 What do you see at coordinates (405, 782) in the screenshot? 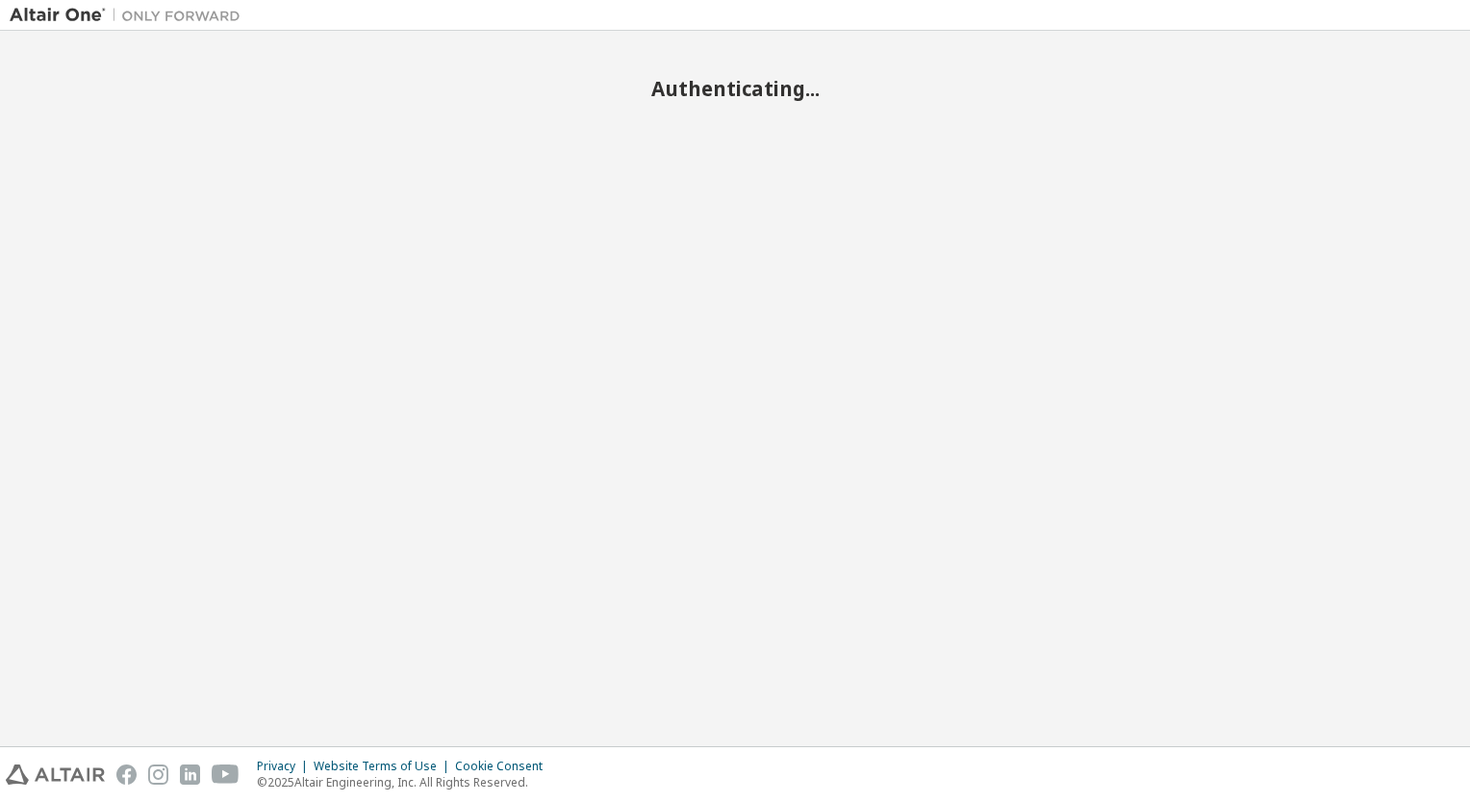
I see `p: © 2025 Altair Engineering, Inc. All Rights Reserved.` at bounding box center [405, 782].